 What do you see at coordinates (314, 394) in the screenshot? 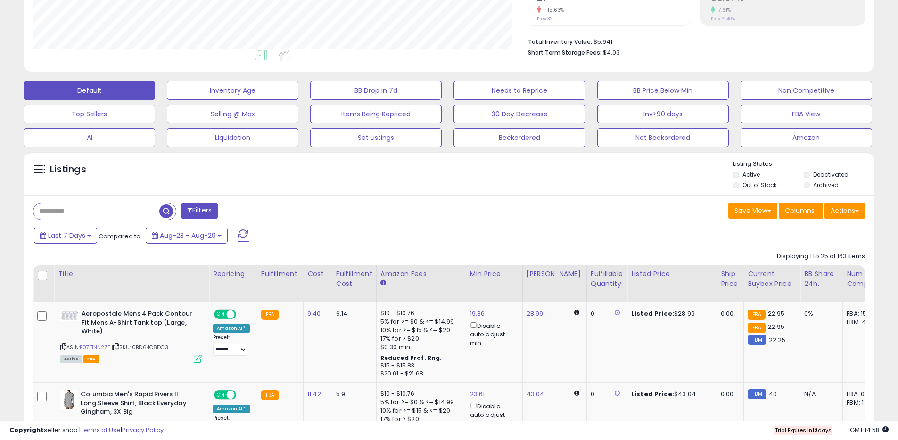
I see `a: 11.42` at bounding box center [314, 394].